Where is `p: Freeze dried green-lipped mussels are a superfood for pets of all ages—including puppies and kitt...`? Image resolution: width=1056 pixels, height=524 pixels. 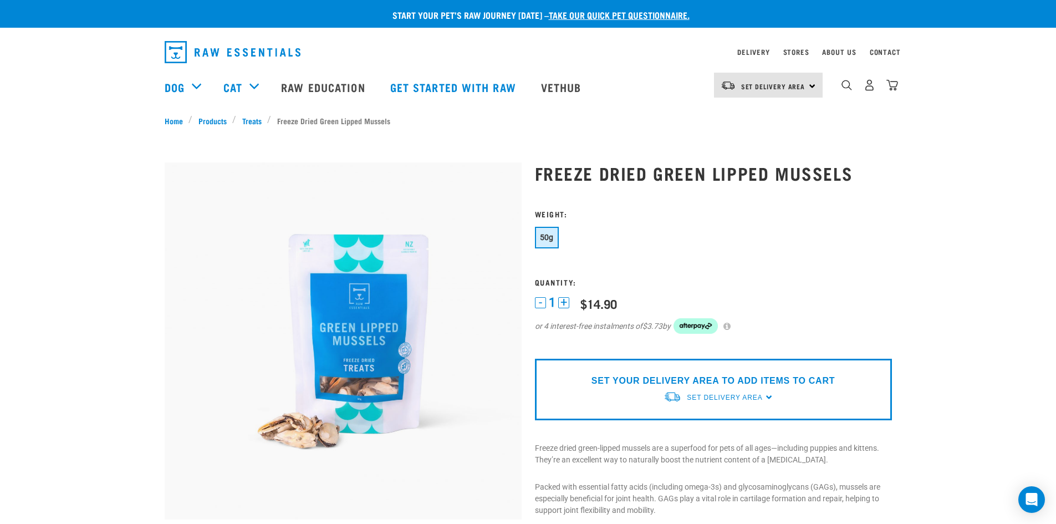
p: Freeze dried green-lipped mussels are a superfood for pets of all ages—including puppies and kitt... is located at coordinates (714, 454).